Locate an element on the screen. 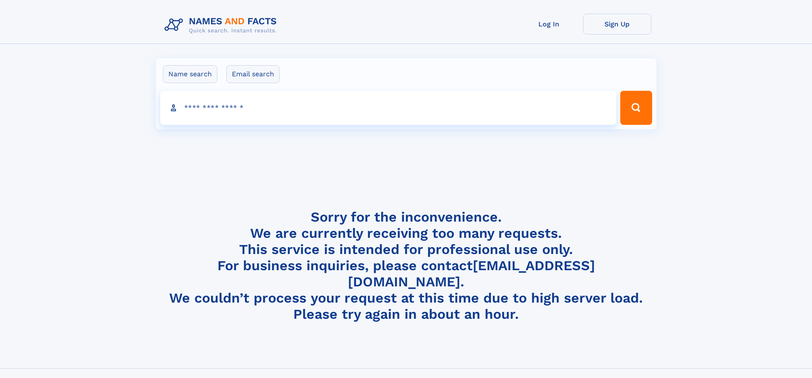 This screenshot has width=812, height=378. input: search input is located at coordinates (388, 108).